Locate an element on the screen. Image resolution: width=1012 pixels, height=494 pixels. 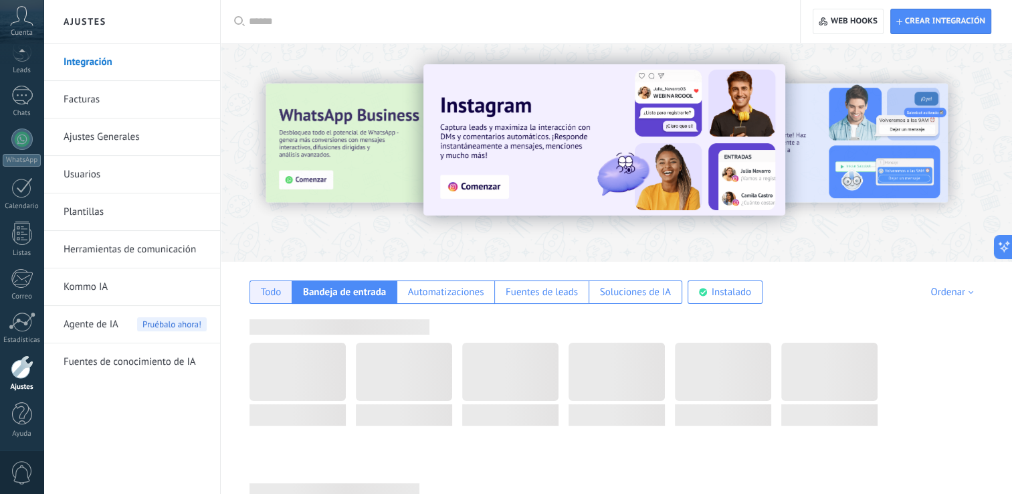
a: Plantillas is located at coordinates (135, 212).